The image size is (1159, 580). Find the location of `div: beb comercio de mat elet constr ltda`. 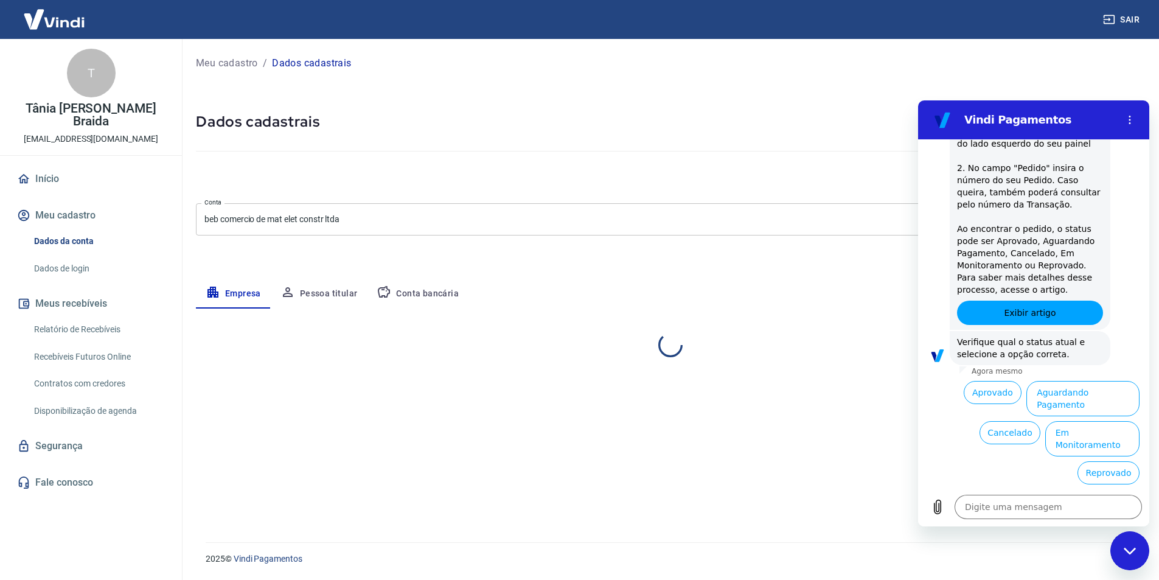

div: beb comercio de mat elet constr ltda is located at coordinates (670, 219).